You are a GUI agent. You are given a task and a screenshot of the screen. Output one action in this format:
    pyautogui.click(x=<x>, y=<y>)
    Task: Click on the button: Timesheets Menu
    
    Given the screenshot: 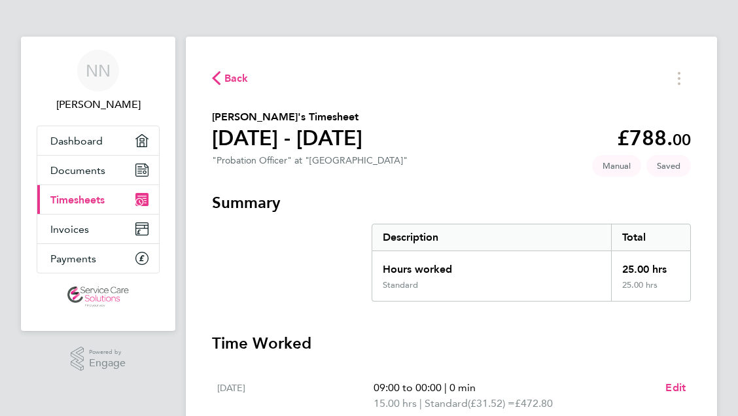 What is the action you would take?
    pyautogui.click(x=679, y=78)
    